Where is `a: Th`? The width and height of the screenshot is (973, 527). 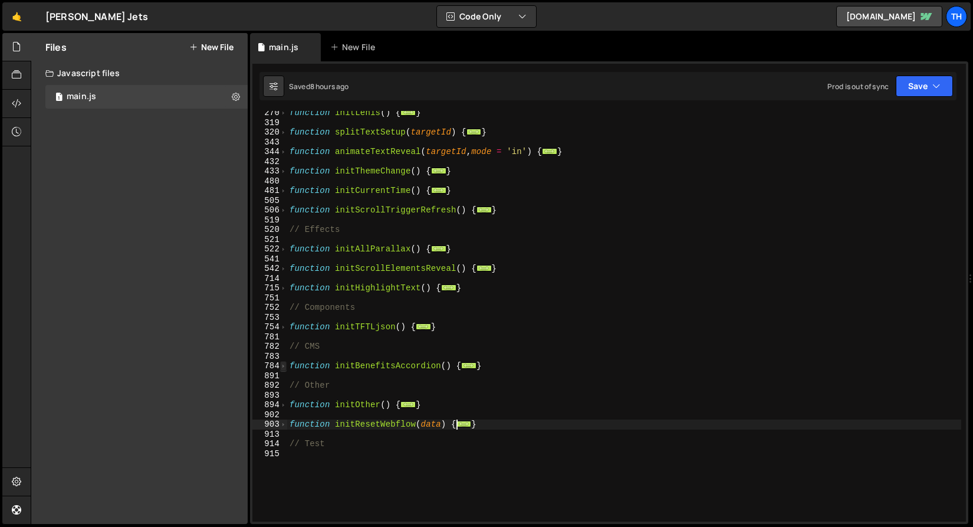
a: Th is located at coordinates (957, 17).